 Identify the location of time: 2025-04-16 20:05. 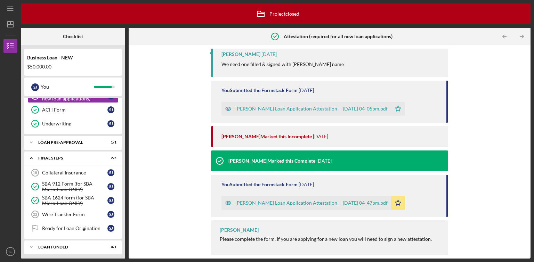
(306, 90).